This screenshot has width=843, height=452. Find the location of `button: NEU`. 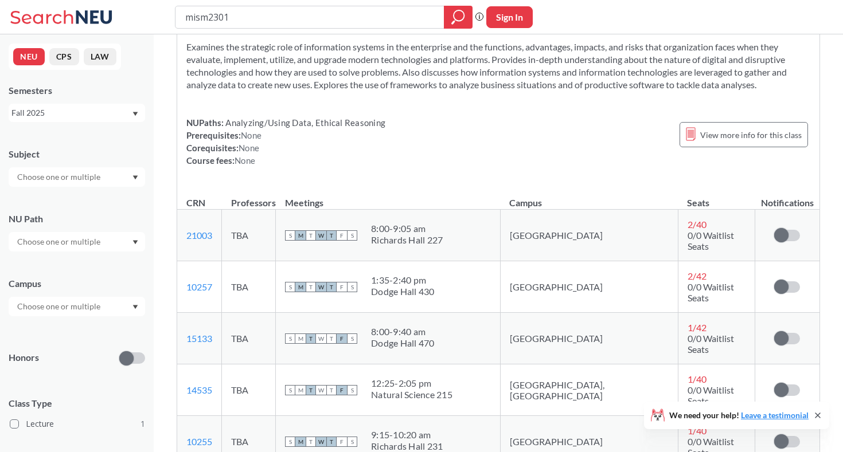

button: NEU is located at coordinates (29, 57).